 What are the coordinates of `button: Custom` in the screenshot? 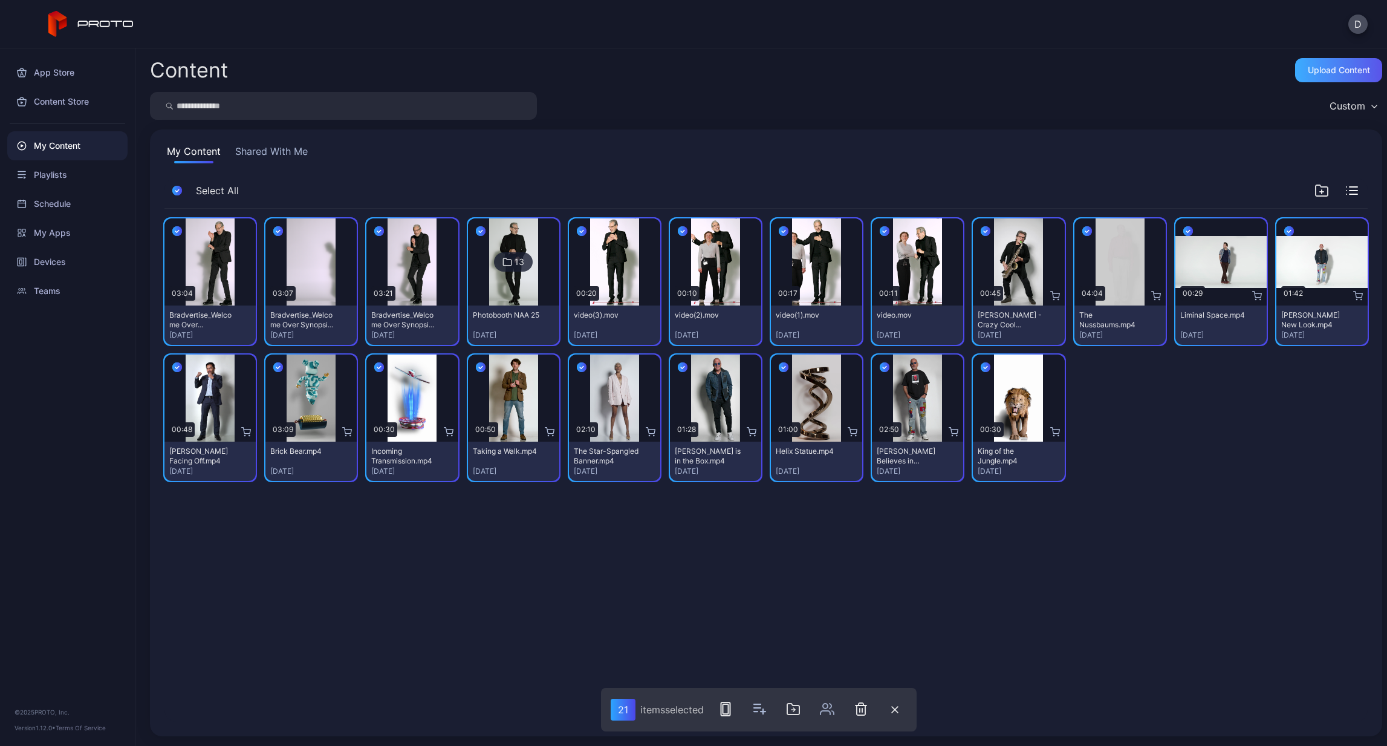 It's located at (1353, 106).